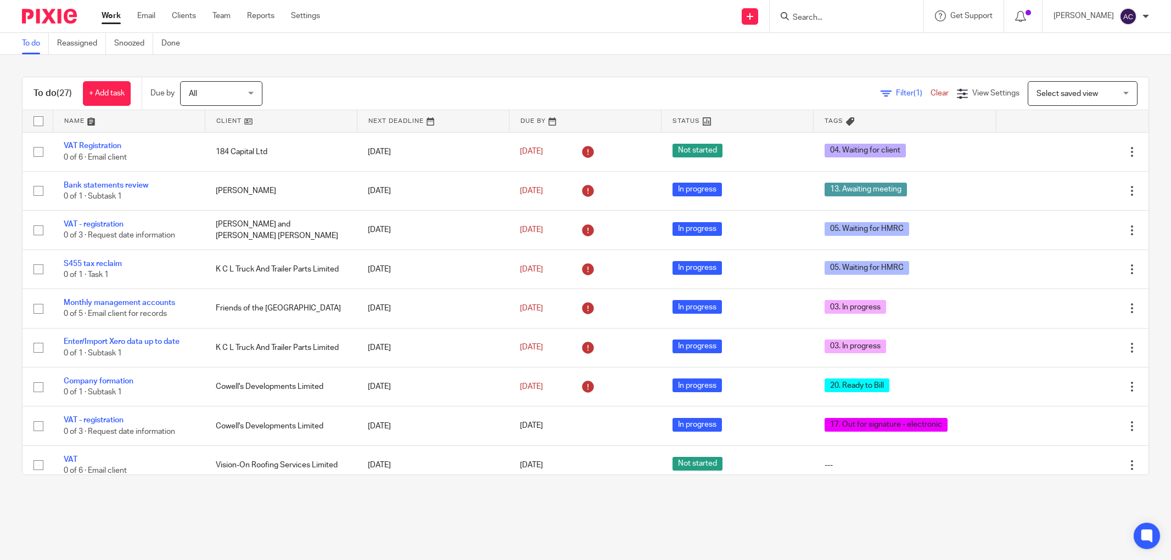 Image resolution: width=1171 pixels, height=560 pixels. Describe the element at coordinates (221, 16) in the screenshot. I see `a: Team` at that location.